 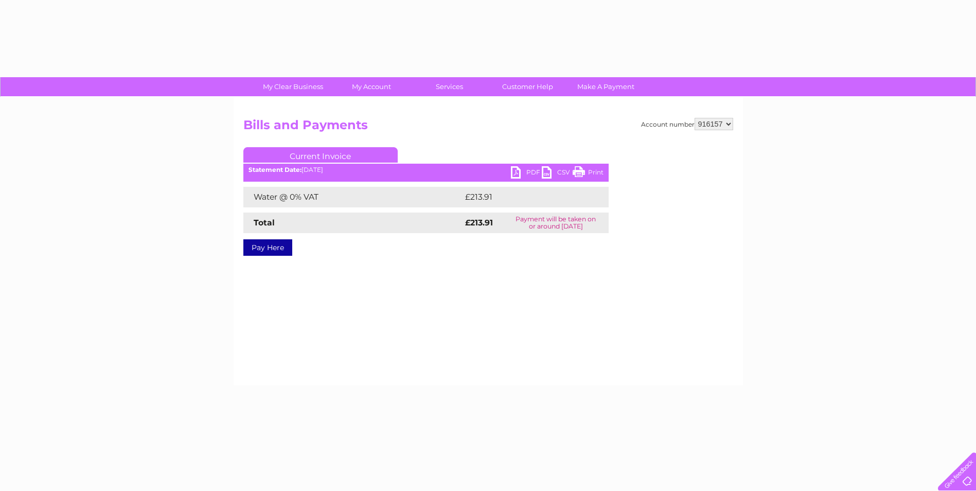 I want to click on a: Pay Here, so click(x=267, y=247).